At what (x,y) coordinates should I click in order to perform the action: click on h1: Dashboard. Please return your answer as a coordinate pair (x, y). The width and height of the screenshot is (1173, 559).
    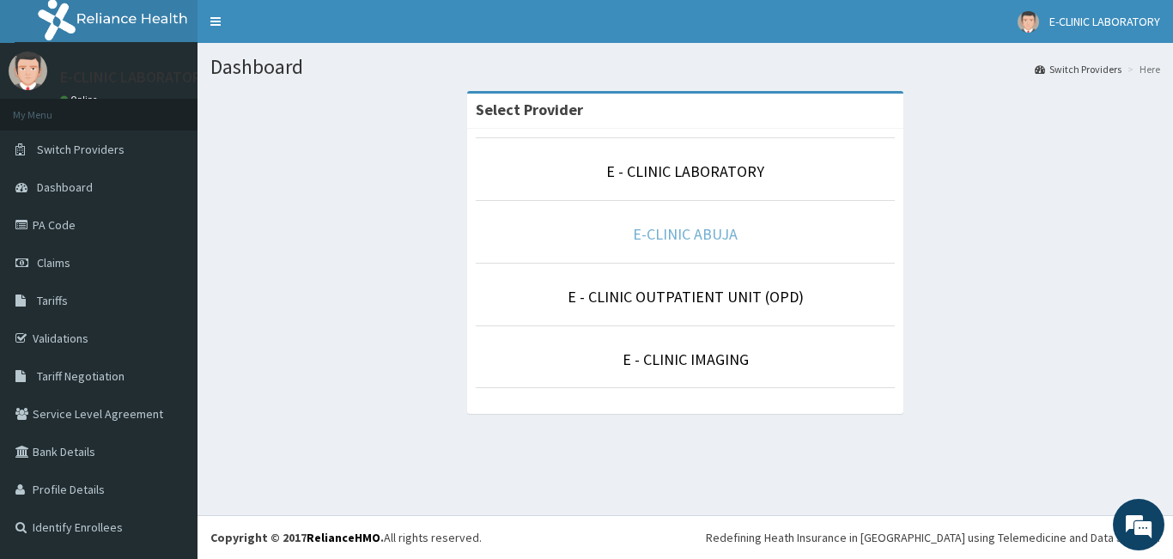
    Looking at the image, I should click on (685, 67).